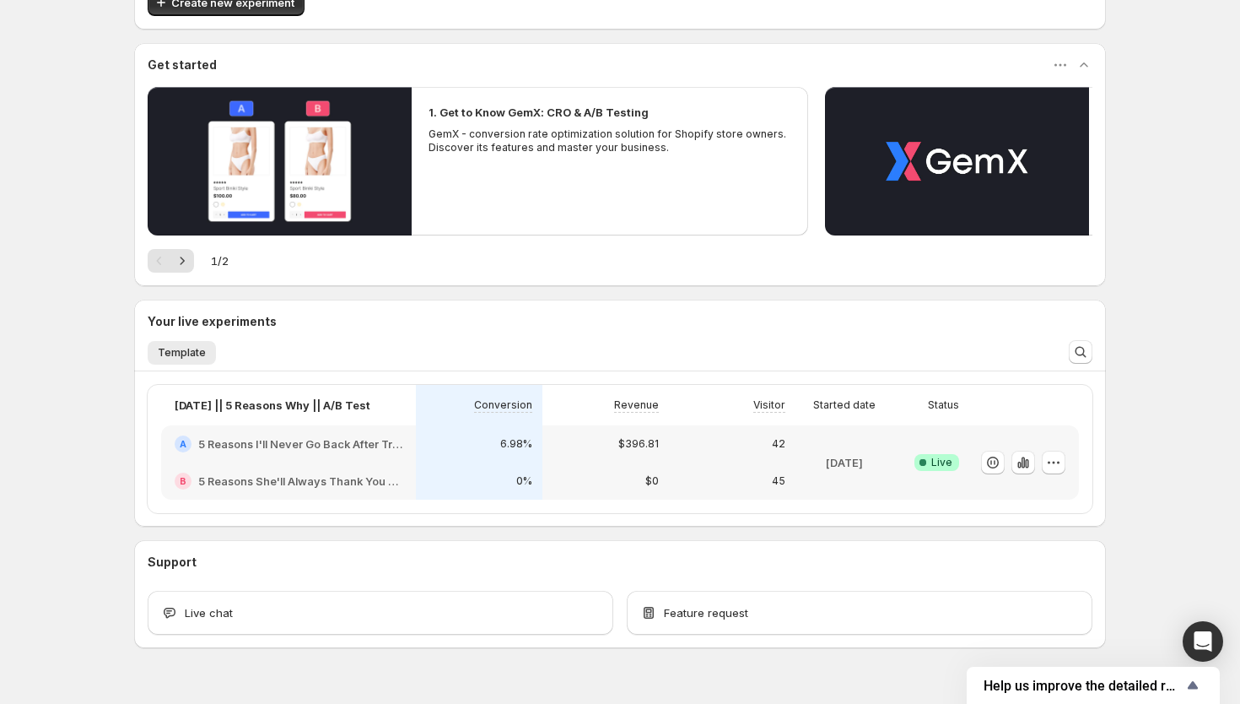  I want to click on h3: Support, so click(172, 562).